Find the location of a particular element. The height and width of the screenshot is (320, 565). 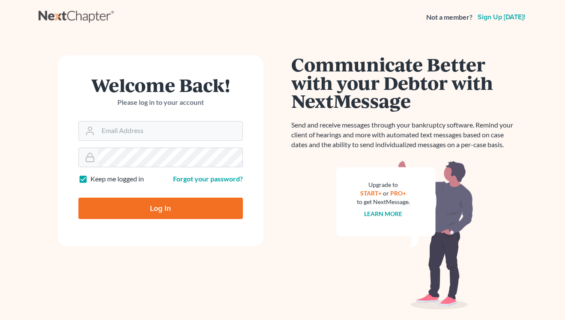

p: Please log in to your account is located at coordinates (161, 102).